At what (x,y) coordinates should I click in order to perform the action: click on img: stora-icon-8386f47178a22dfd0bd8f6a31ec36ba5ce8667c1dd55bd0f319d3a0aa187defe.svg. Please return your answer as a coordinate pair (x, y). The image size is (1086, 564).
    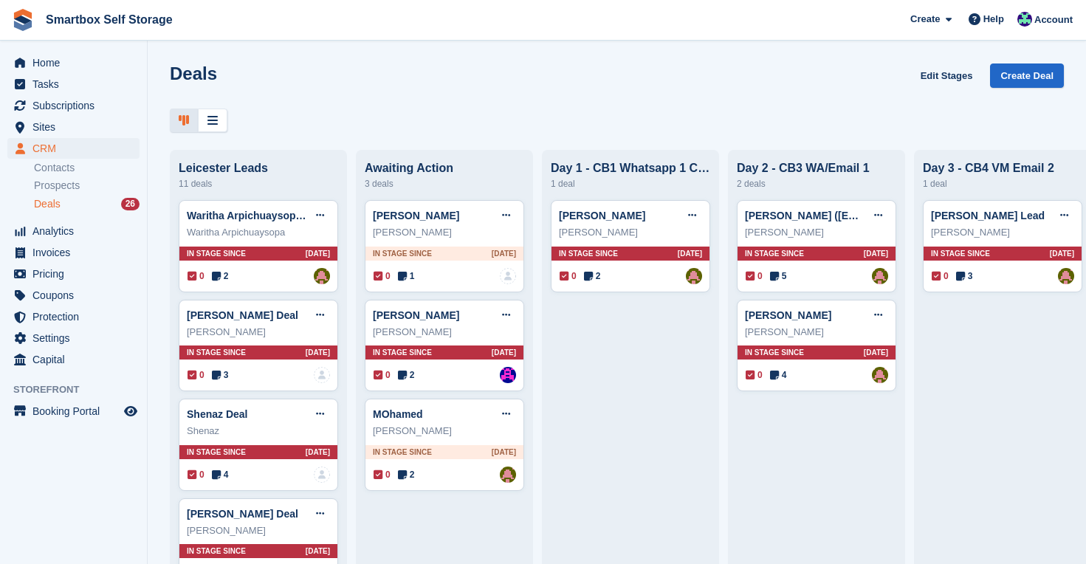
    Looking at the image, I should click on (23, 20).